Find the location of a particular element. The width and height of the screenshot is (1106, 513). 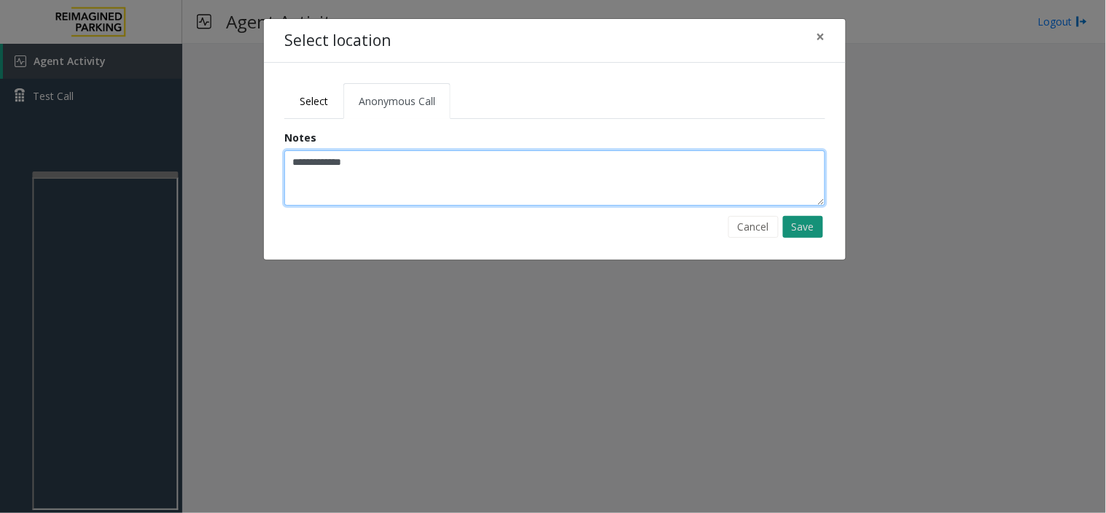

button: Cancel is located at coordinates (753, 227).